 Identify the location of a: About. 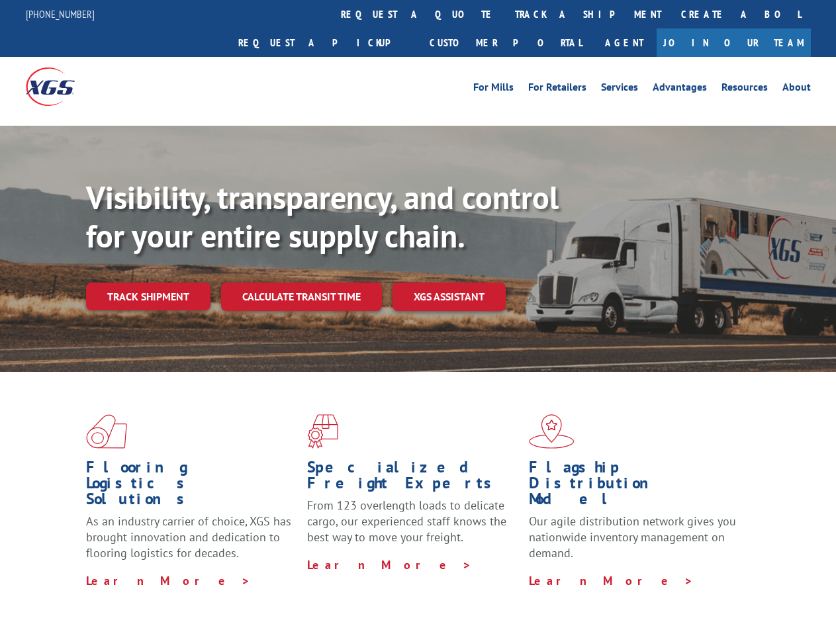
(796, 89).